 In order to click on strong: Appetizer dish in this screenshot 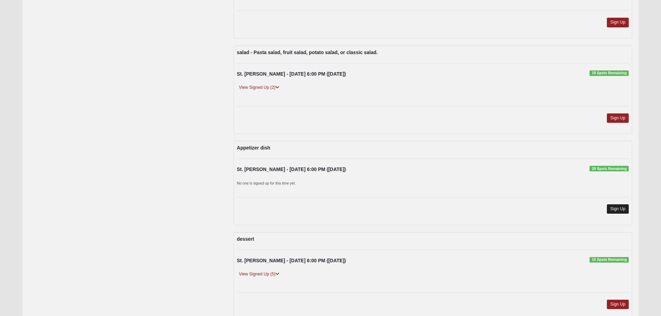, I will do `click(254, 148)`.